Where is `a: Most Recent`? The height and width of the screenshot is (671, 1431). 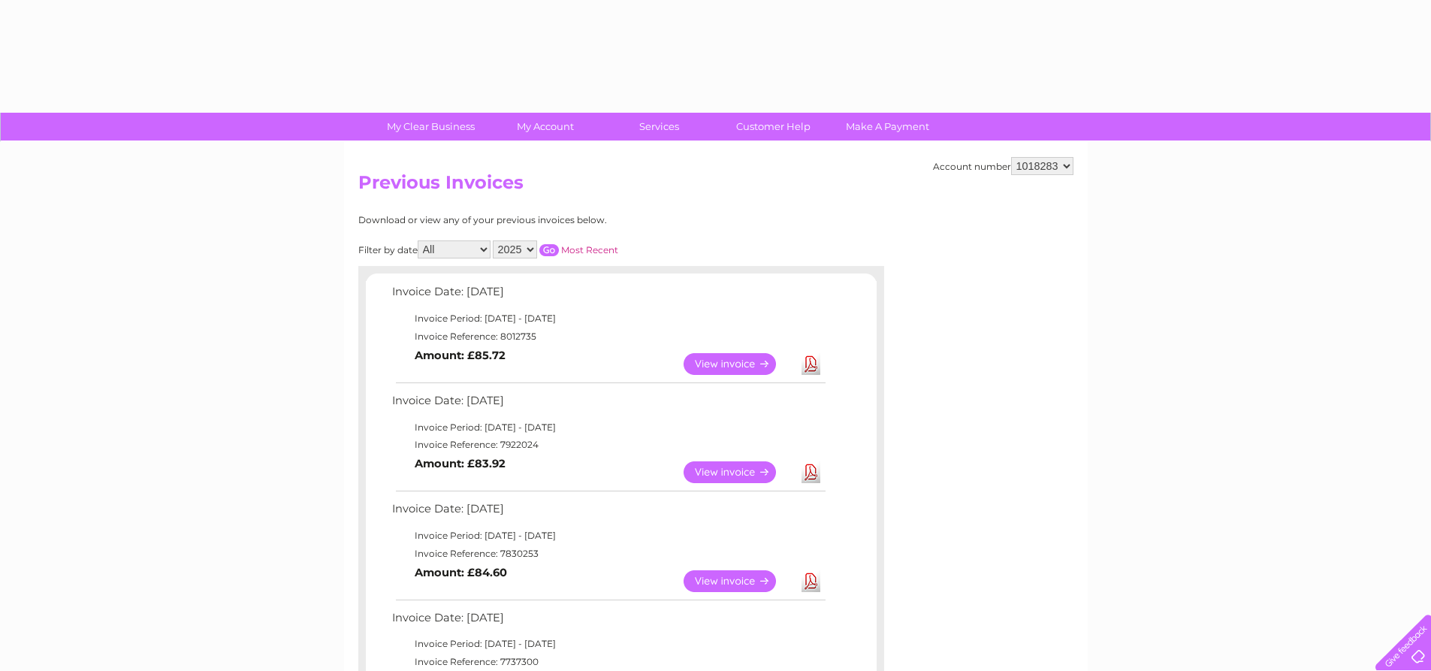
a: Most Recent is located at coordinates (590, 249).